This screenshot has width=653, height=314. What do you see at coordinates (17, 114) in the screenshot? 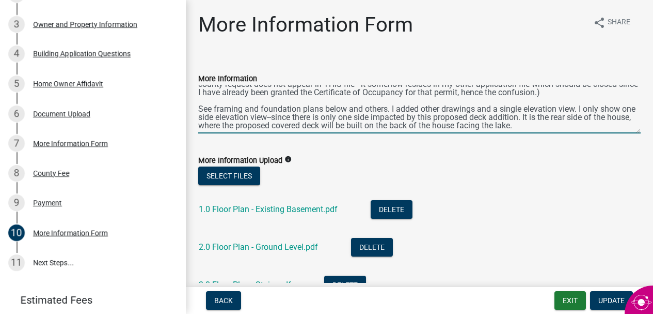
I see `div: 6` at bounding box center [17, 114].